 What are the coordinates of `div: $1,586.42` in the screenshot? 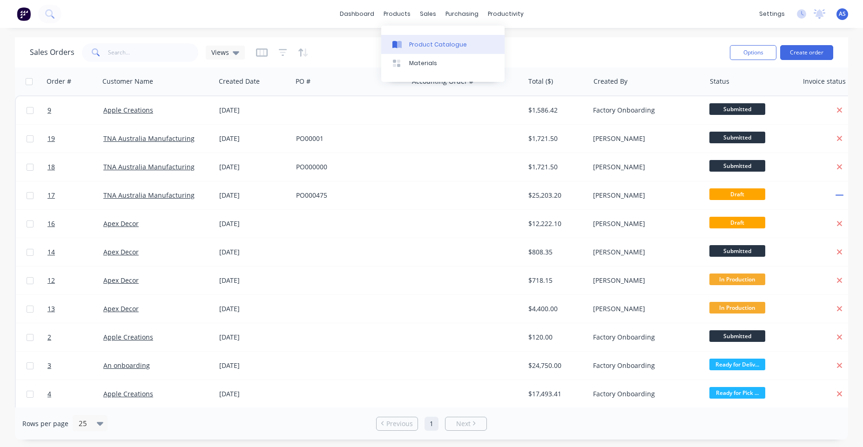 It's located at (555, 110).